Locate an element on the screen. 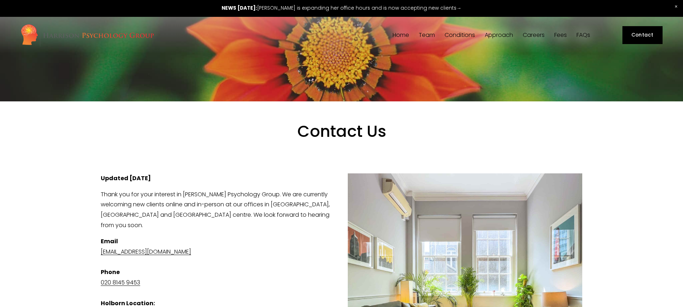 The width and height of the screenshot is (683, 307). strong: Email is located at coordinates (109, 241).